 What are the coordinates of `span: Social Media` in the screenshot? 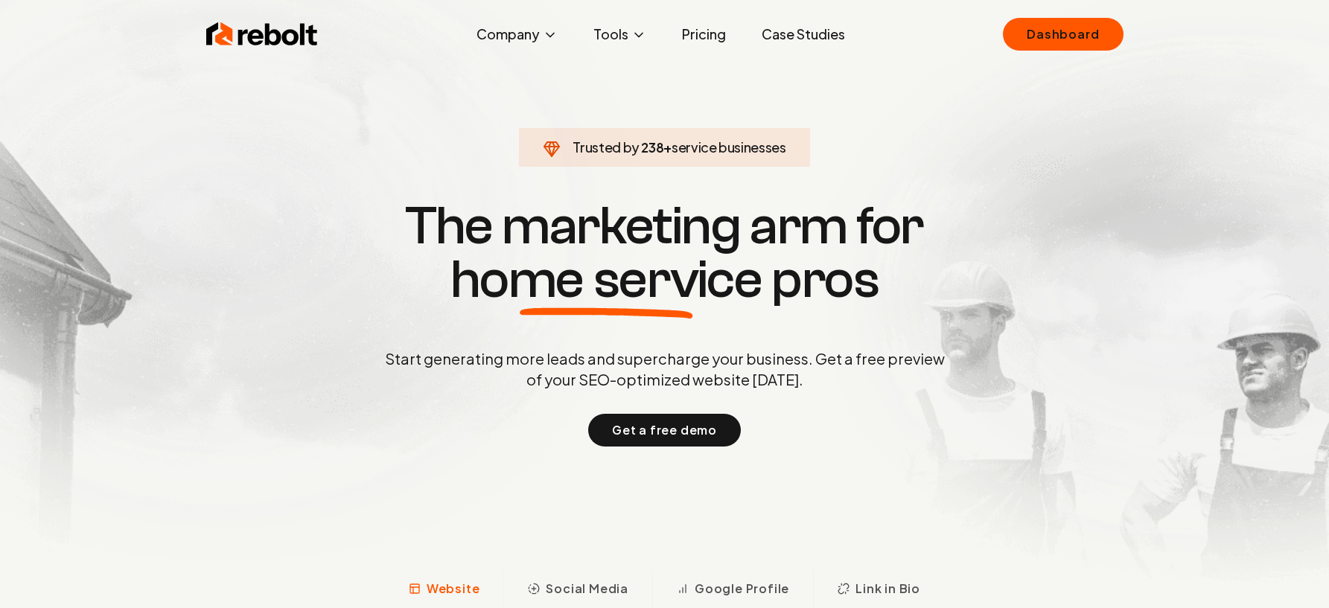 It's located at (587, 589).